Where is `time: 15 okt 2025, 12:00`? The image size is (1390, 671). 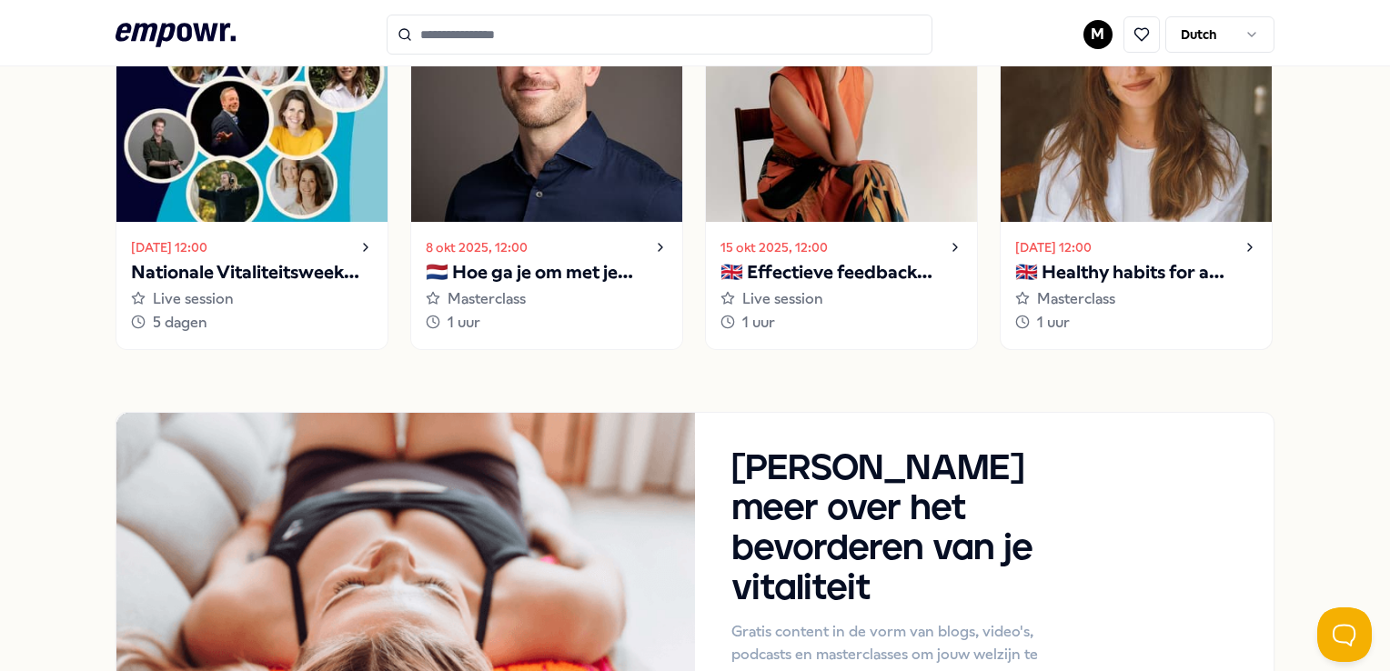 time: 15 okt 2025, 12:00 is located at coordinates (774, 247).